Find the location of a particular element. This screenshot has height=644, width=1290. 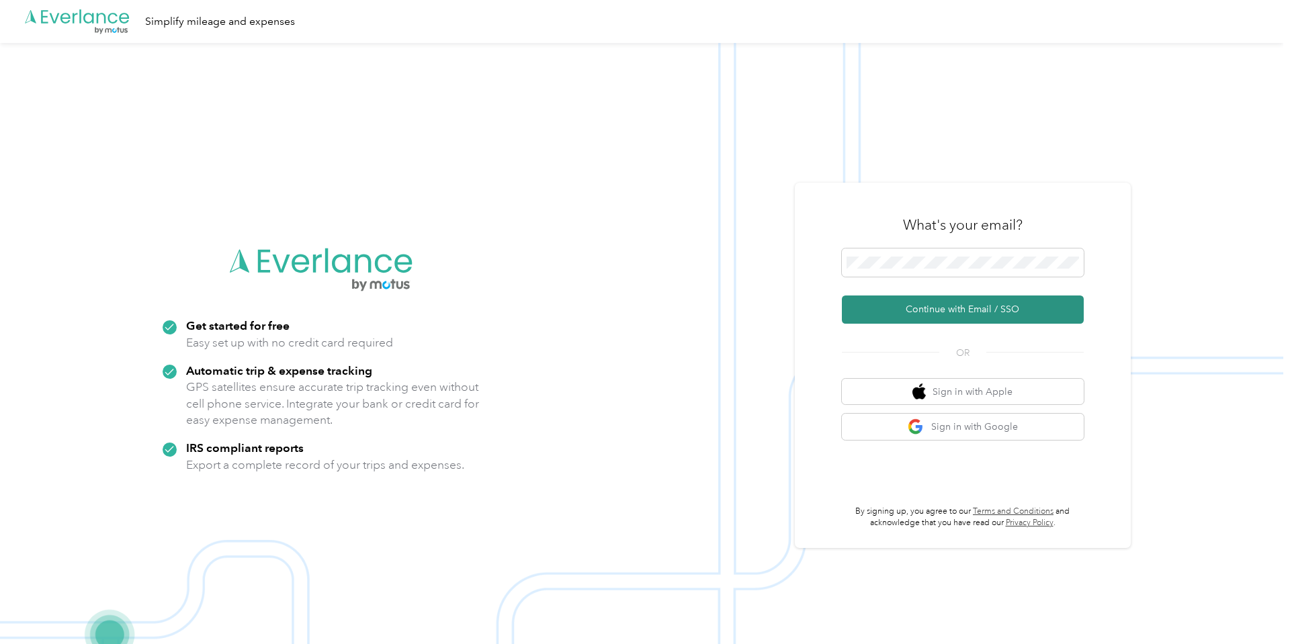

img: google logo is located at coordinates (916, 427).